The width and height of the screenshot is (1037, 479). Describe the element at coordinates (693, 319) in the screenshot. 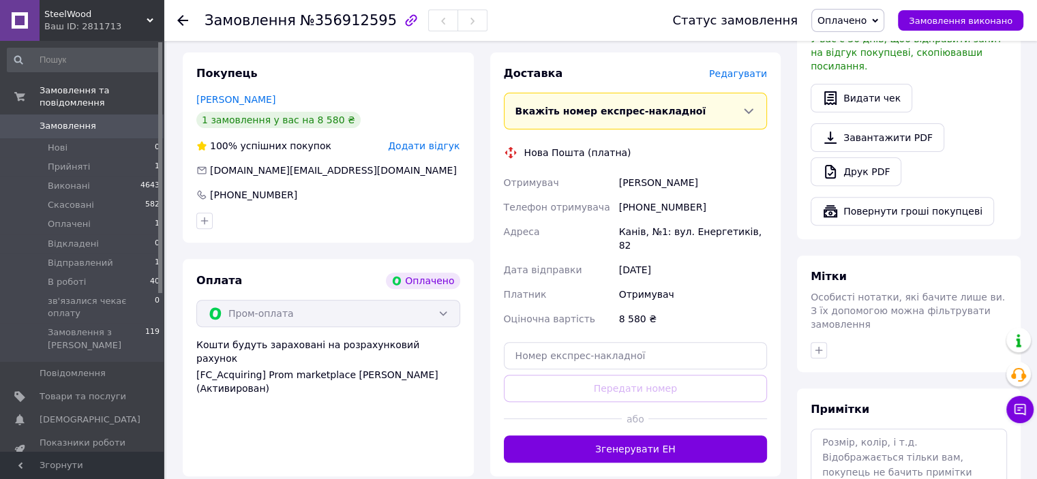

I see `div: 8 580 ₴` at that location.